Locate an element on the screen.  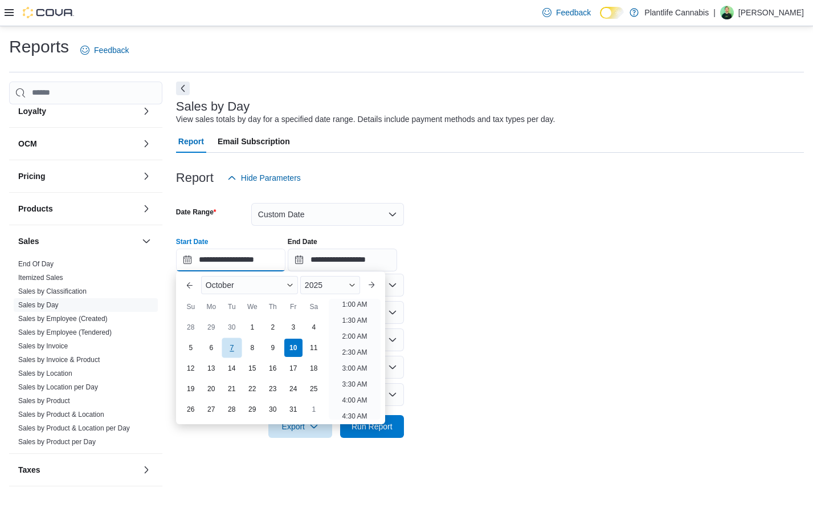
div: day-27 is located at coordinates (211, 409).